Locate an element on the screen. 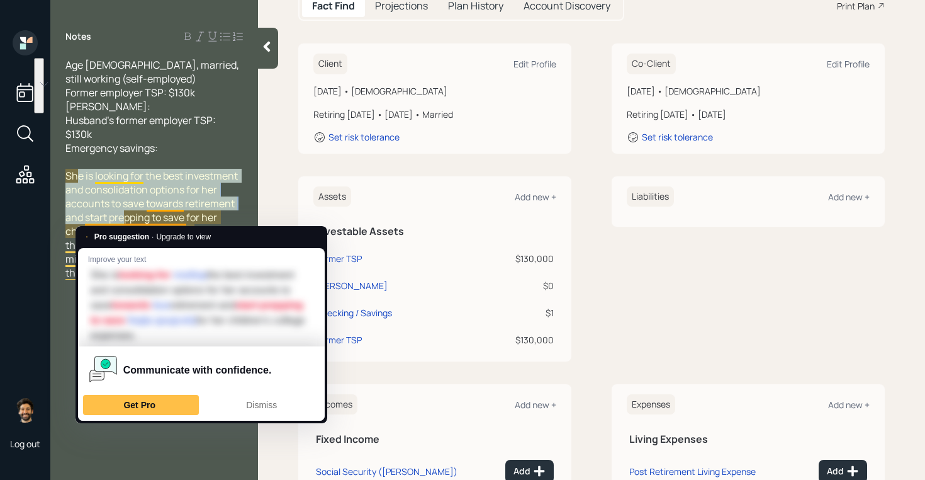 The height and width of the screenshot is (480, 925). h5: Fixed Income is located at coordinates (435, 439).